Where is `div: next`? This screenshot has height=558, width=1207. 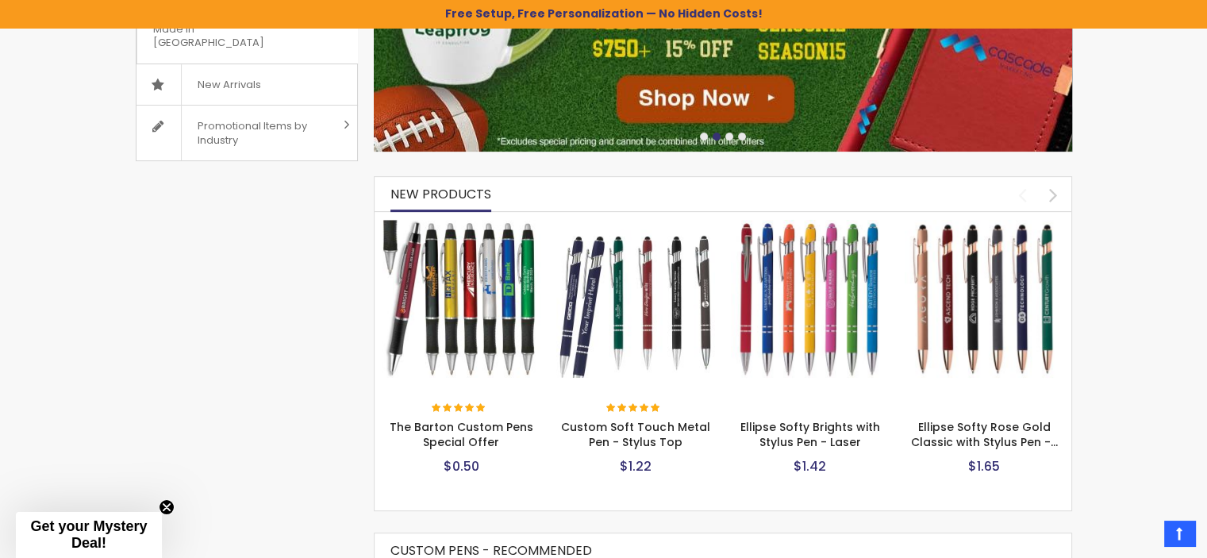
div: next is located at coordinates (1053, 194).